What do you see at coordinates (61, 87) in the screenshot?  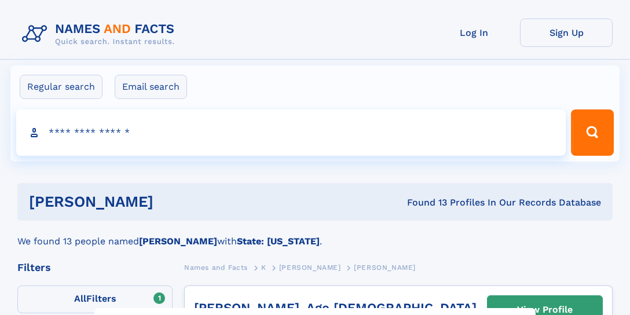 I see `label: Regular search` at bounding box center [61, 87].